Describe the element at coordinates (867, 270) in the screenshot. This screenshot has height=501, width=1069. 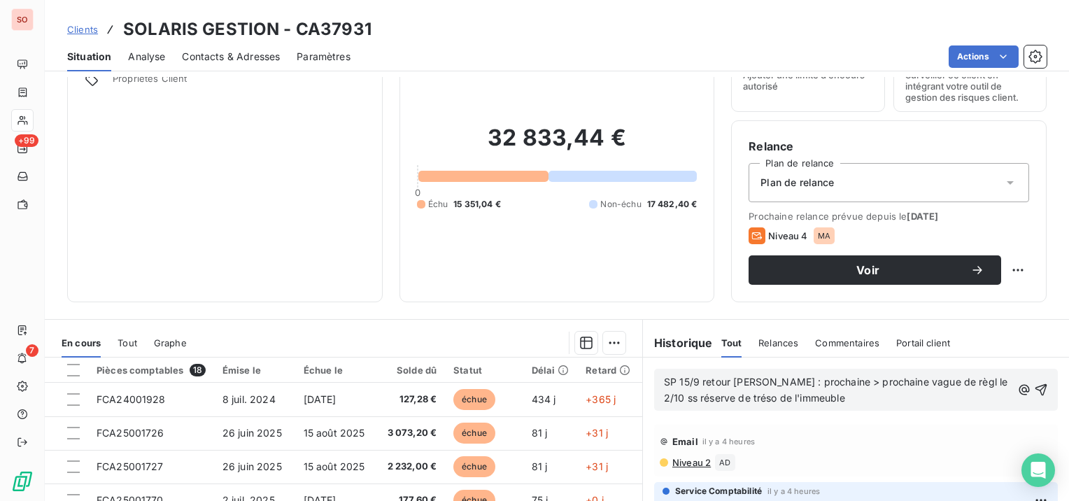
I see `span: Voir` at that location.